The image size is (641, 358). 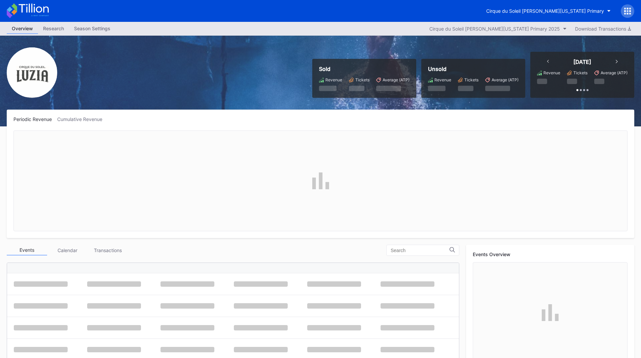 I want to click on div: Events, so click(x=27, y=250).